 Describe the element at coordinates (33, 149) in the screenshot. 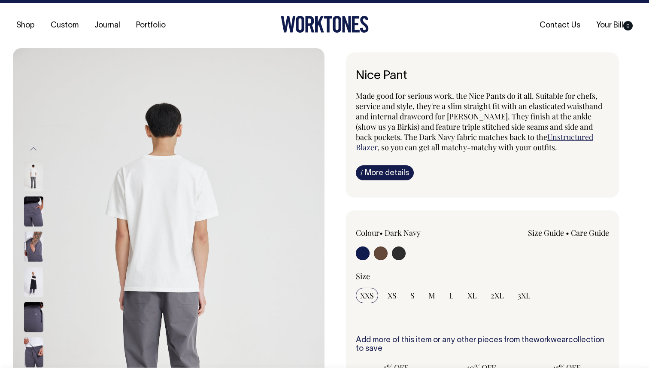

I see `button: Previous` at that location.